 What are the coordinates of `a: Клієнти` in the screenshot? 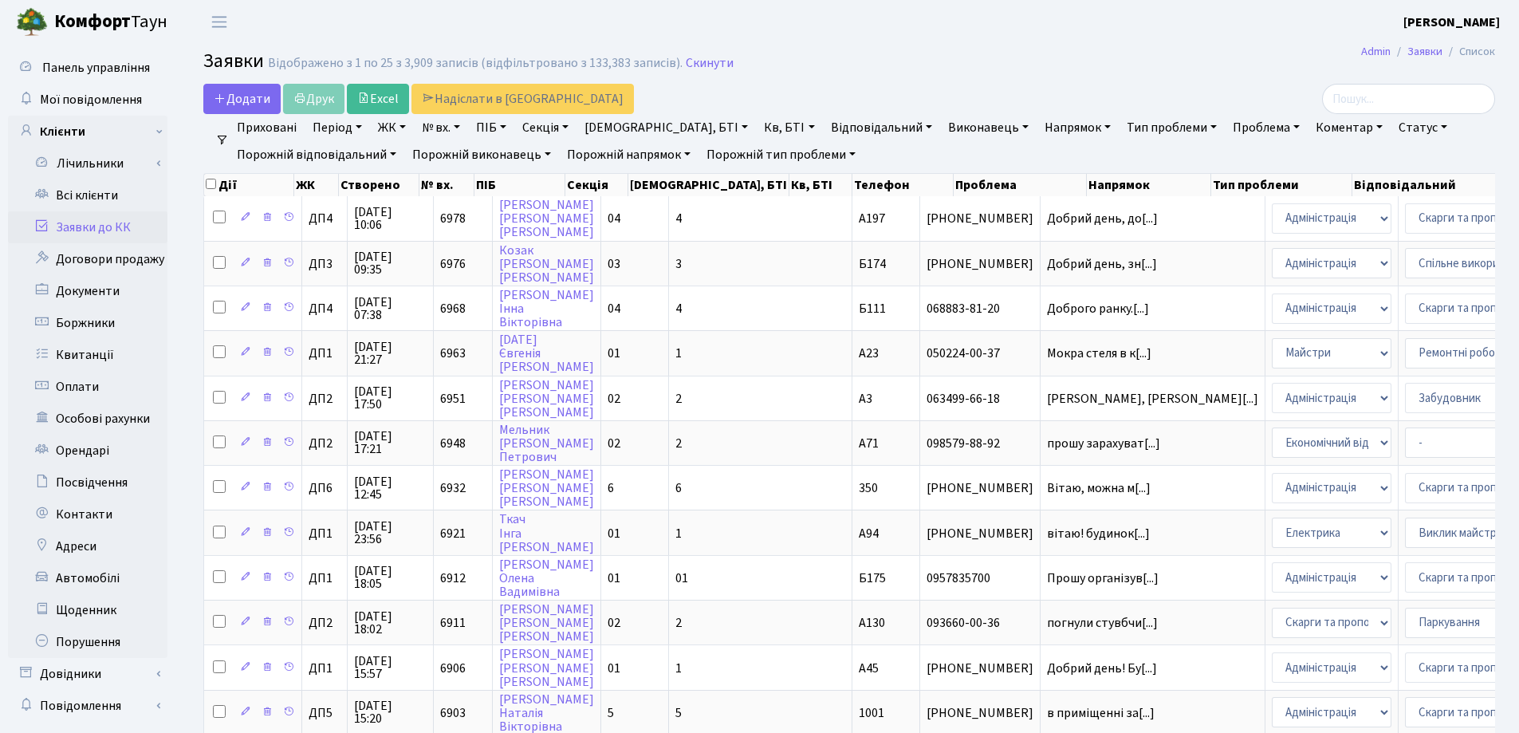 It's located at (88, 132).